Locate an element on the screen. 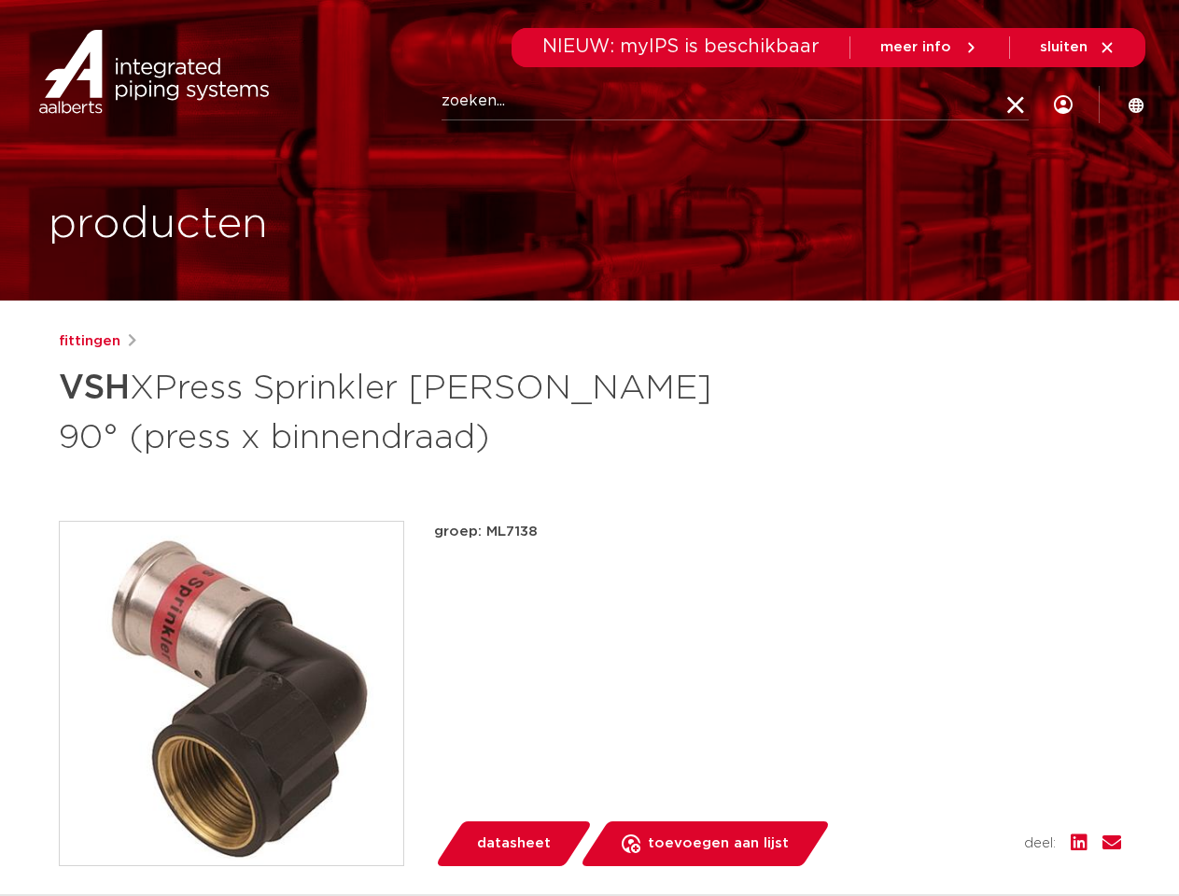 The width and height of the screenshot is (1179, 896). p: groep: ML7138 is located at coordinates (778, 532).